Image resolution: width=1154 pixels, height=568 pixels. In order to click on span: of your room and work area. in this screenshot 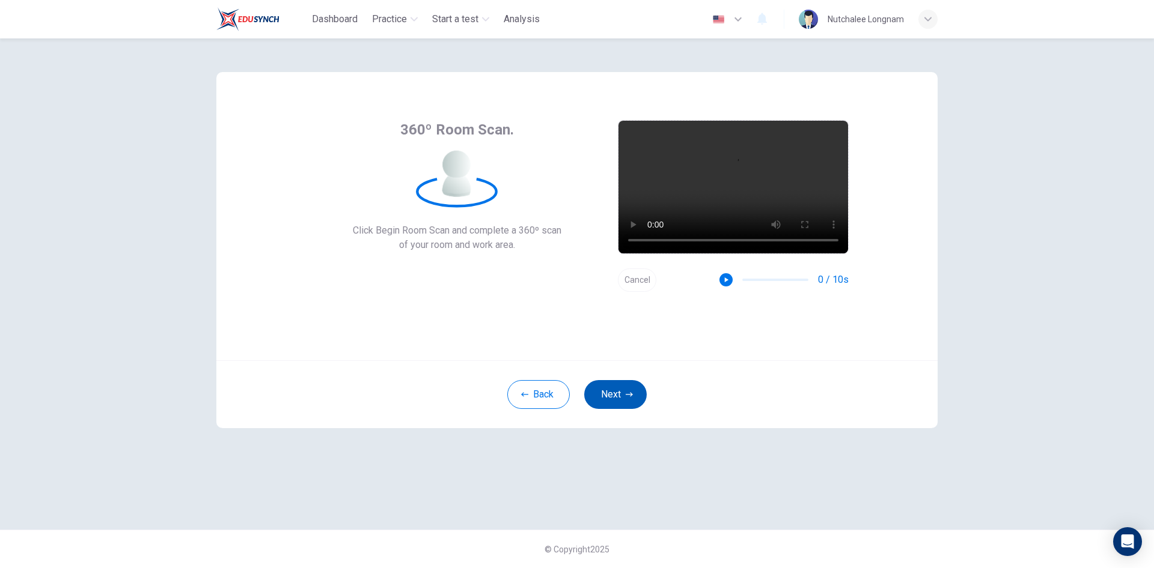, I will do `click(457, 245)`.